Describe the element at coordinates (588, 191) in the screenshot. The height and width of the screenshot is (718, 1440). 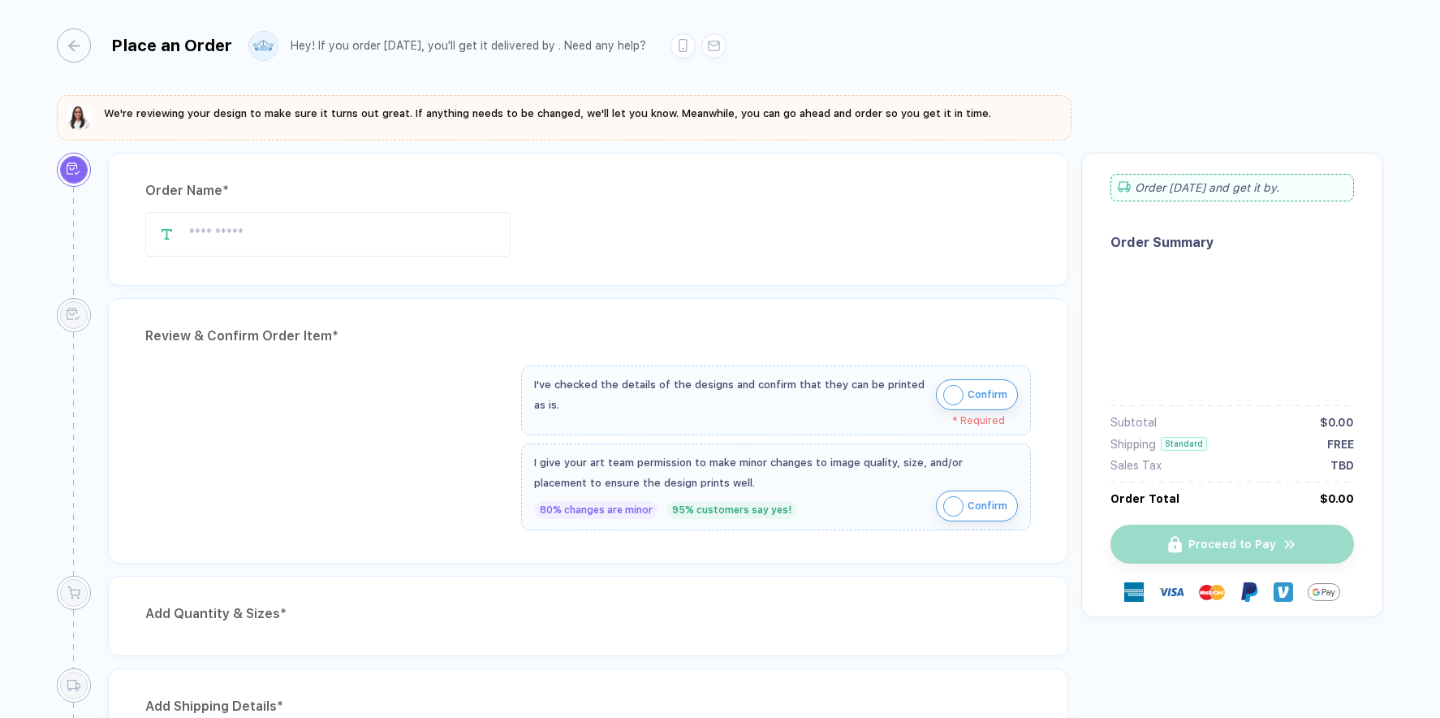
I see `div: Order Name` at that location.